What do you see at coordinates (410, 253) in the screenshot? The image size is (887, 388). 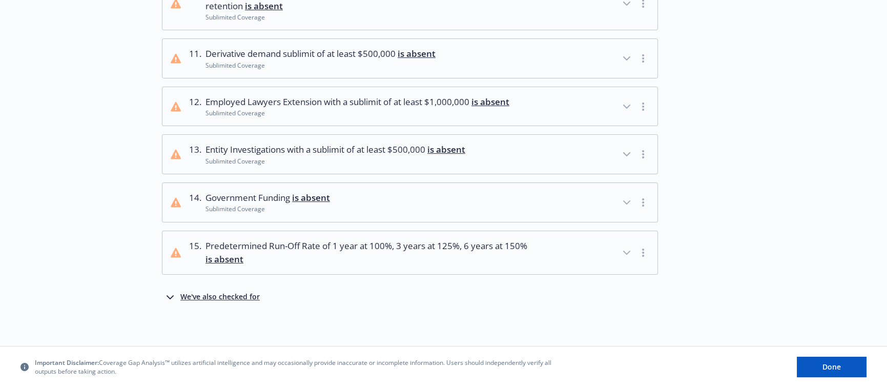 I see `button: 15.Predetermined Run-Off Rate of 1 year at 100%, 3 years at 125%, 6 years at 150% is absent` at bounding box center [410, 253].